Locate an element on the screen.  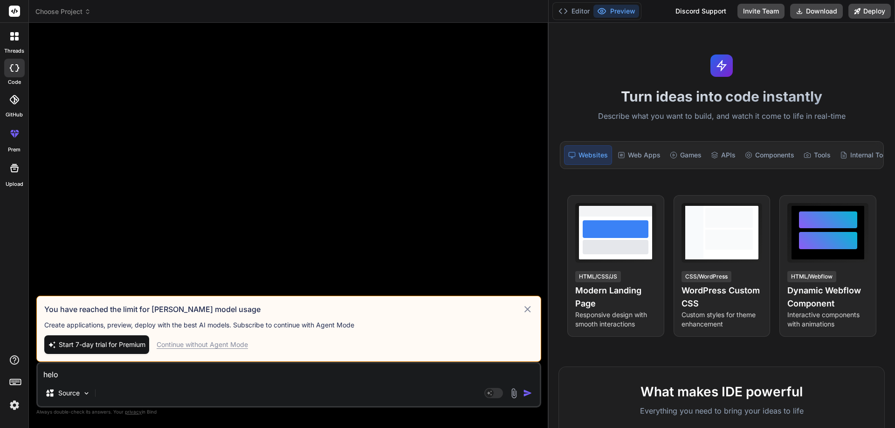
div: Games is located at coordinates (686, 155).